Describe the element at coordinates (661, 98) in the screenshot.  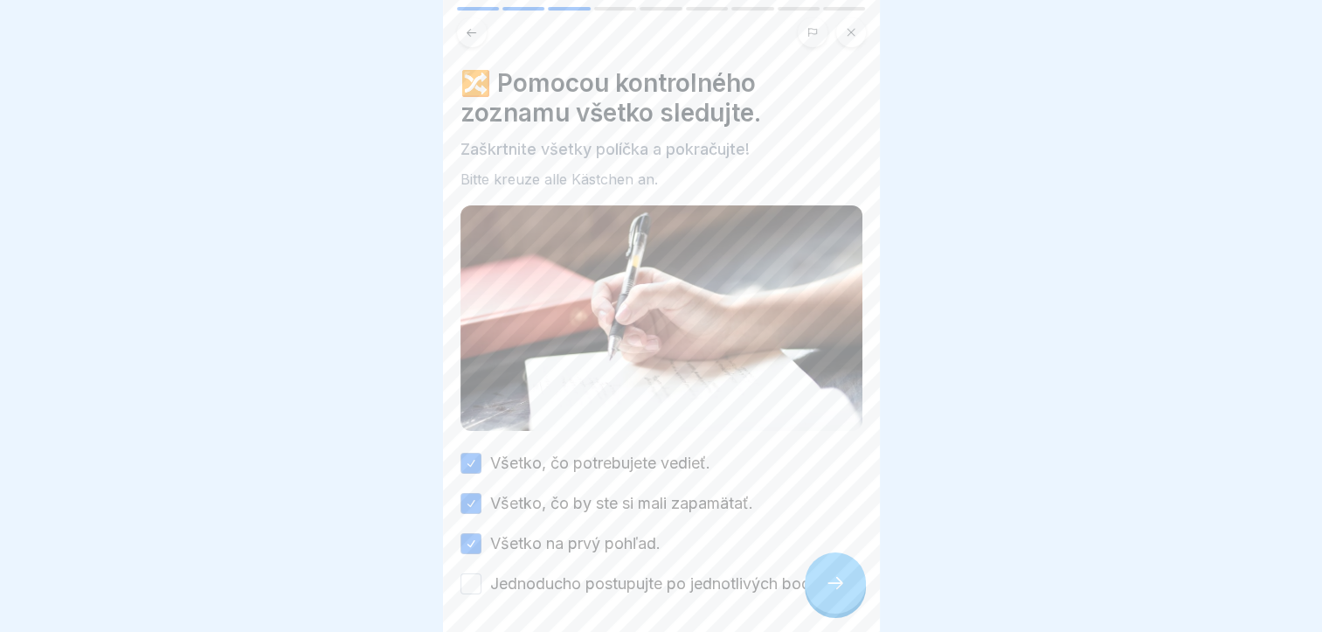
I see `h4: 🔀 Pomocou kontrolného zoznamu všetko sledujte.` at that location.